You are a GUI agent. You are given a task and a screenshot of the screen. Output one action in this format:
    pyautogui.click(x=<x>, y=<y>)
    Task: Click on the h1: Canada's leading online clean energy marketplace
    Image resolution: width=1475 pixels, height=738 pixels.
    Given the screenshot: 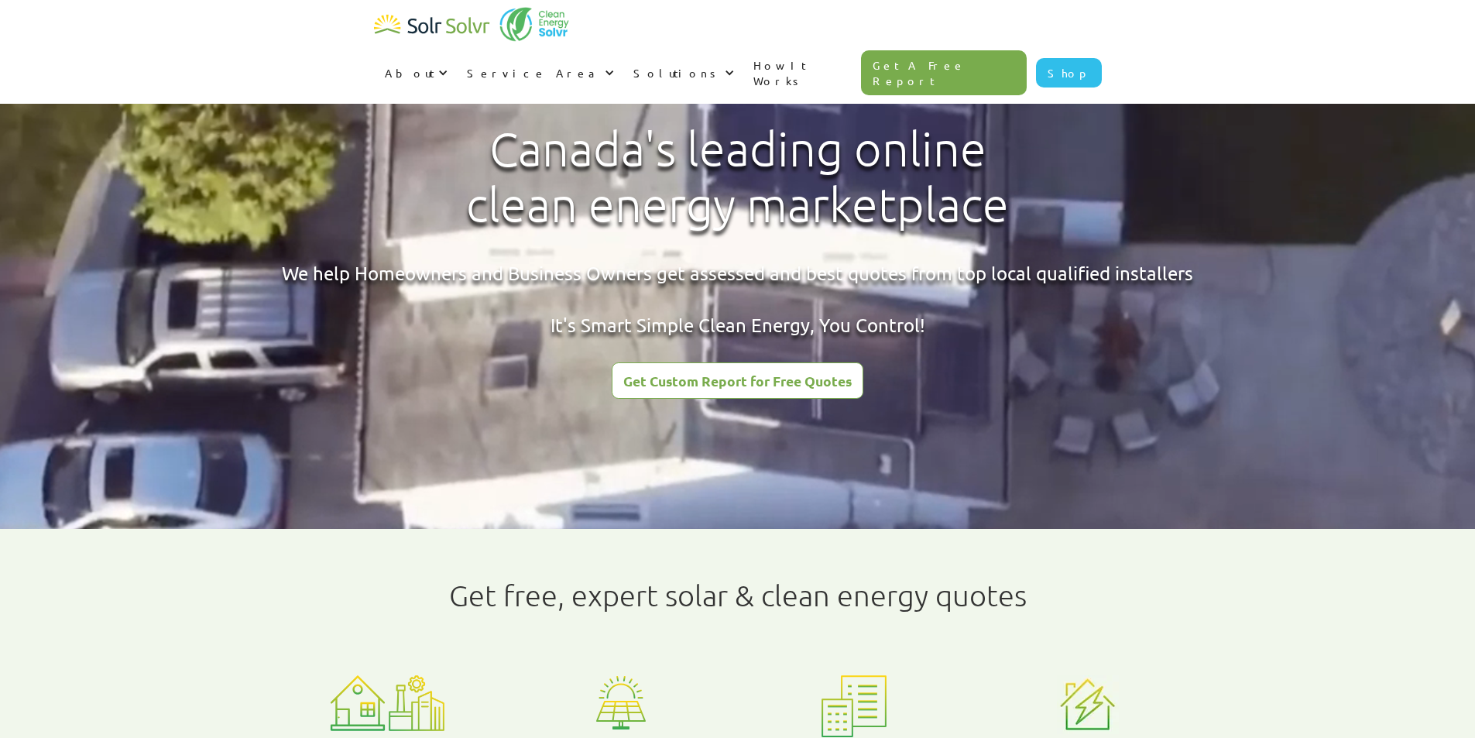 What is the action you would take?
    pyautogui.click(x=737, y=177)
    